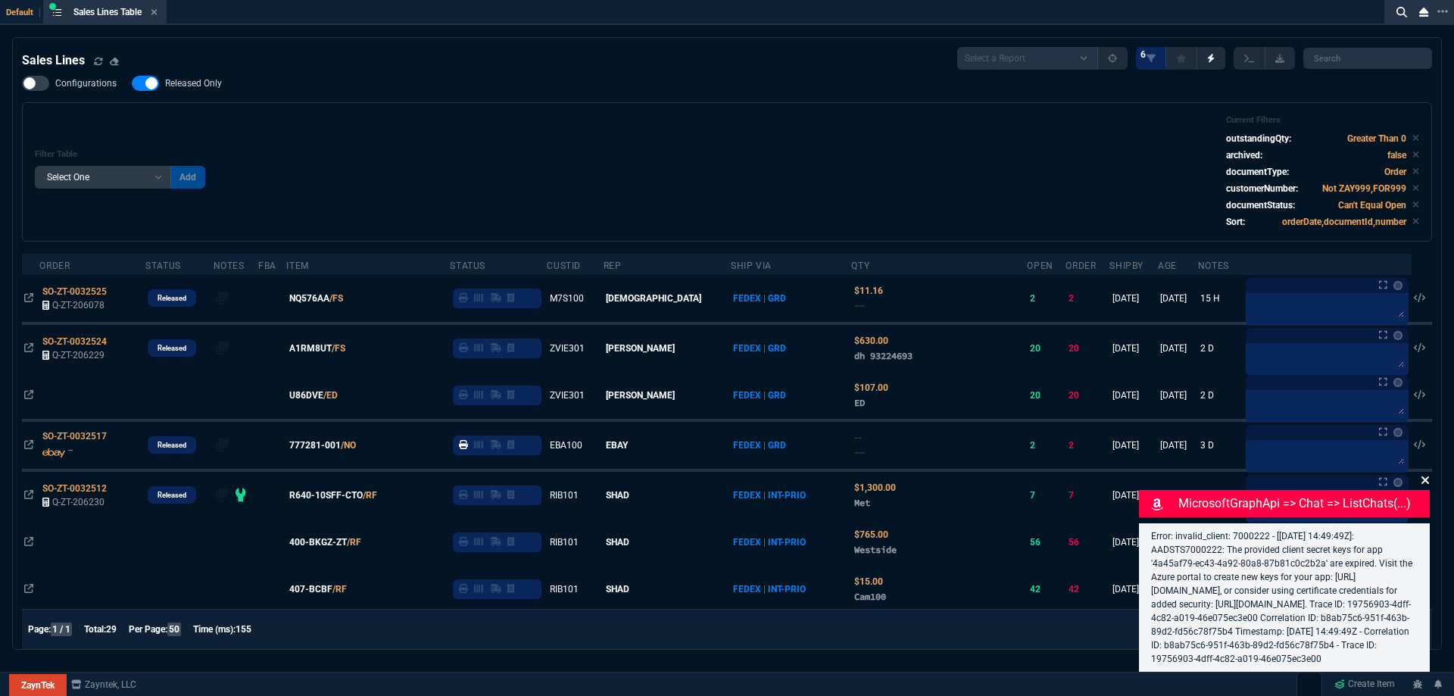 The width and height of the screenshot is (1454, 696). I want to click on span: Sales Lines Table, so click(108, 12).